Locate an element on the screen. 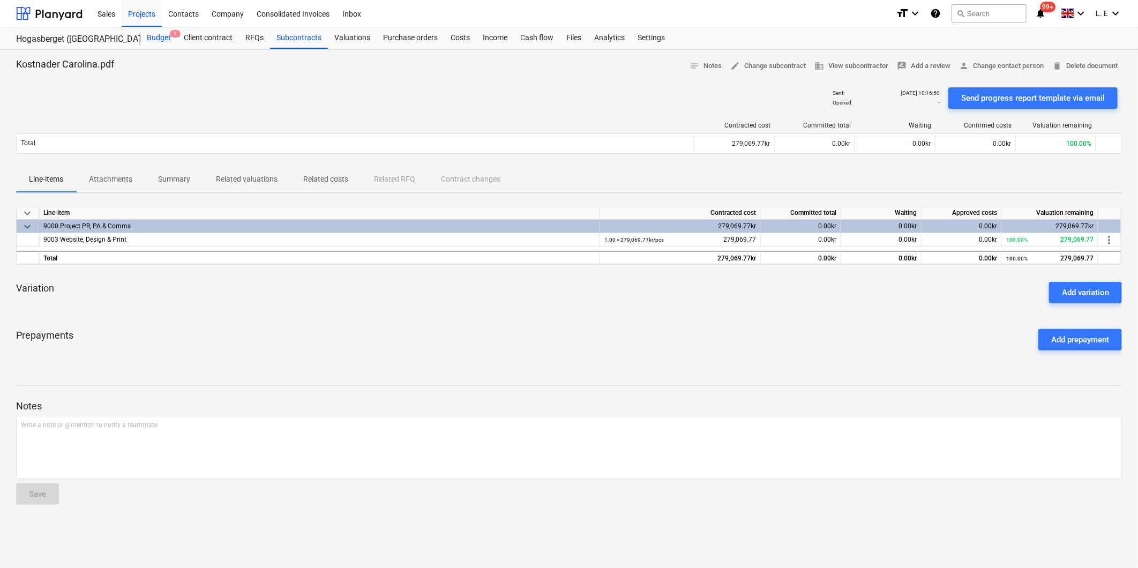  span: delete is located at coordinates (1057, 66).